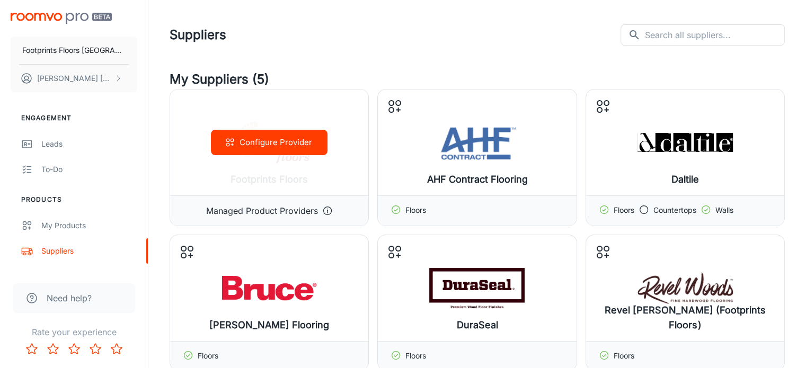  I want to click on div: Suppliers, so click(89, 251).